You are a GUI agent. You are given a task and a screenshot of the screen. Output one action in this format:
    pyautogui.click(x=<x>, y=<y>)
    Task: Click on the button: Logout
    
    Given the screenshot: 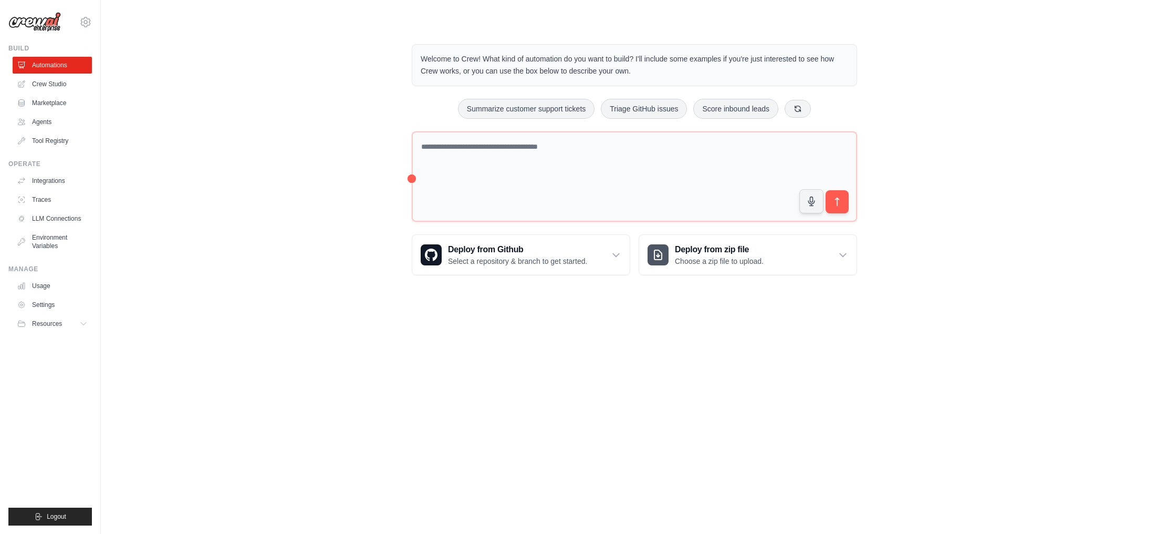 What is the action you would take?
    pyautogui.click(x=50, y=516)
    